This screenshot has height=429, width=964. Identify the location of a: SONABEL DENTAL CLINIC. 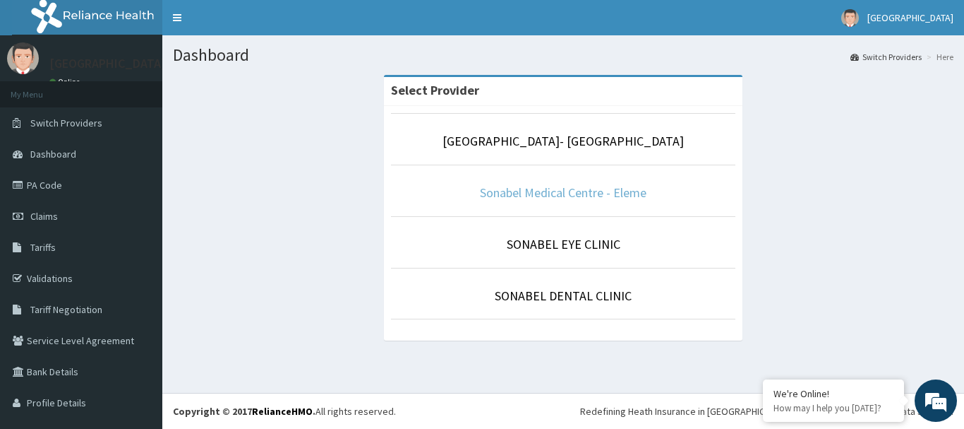
(563, 295).